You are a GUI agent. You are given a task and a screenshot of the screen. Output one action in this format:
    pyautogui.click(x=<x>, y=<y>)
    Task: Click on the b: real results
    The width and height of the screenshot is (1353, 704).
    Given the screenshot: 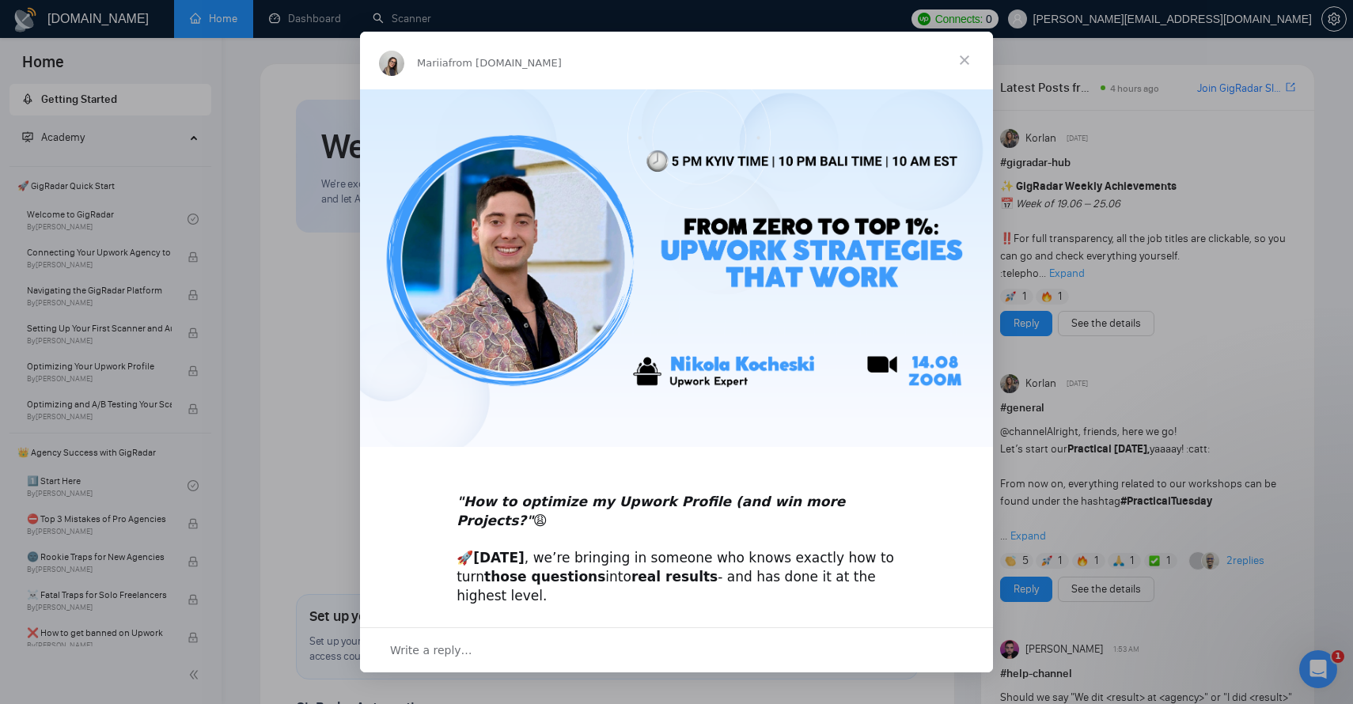 What is the action you would take?
    pyautogui.click(x=674, y=577)
    